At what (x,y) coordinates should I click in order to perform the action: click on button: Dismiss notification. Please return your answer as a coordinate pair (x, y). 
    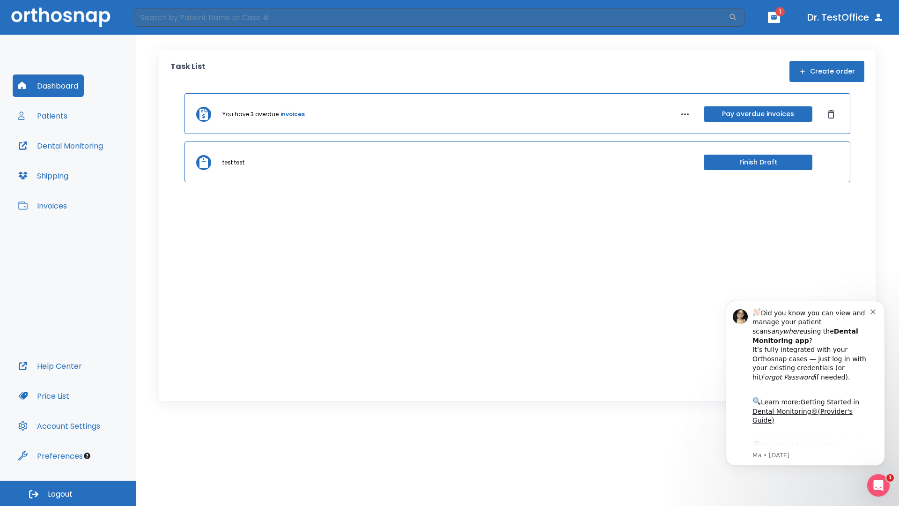
    Looking at the image, I should click on (163, 22).